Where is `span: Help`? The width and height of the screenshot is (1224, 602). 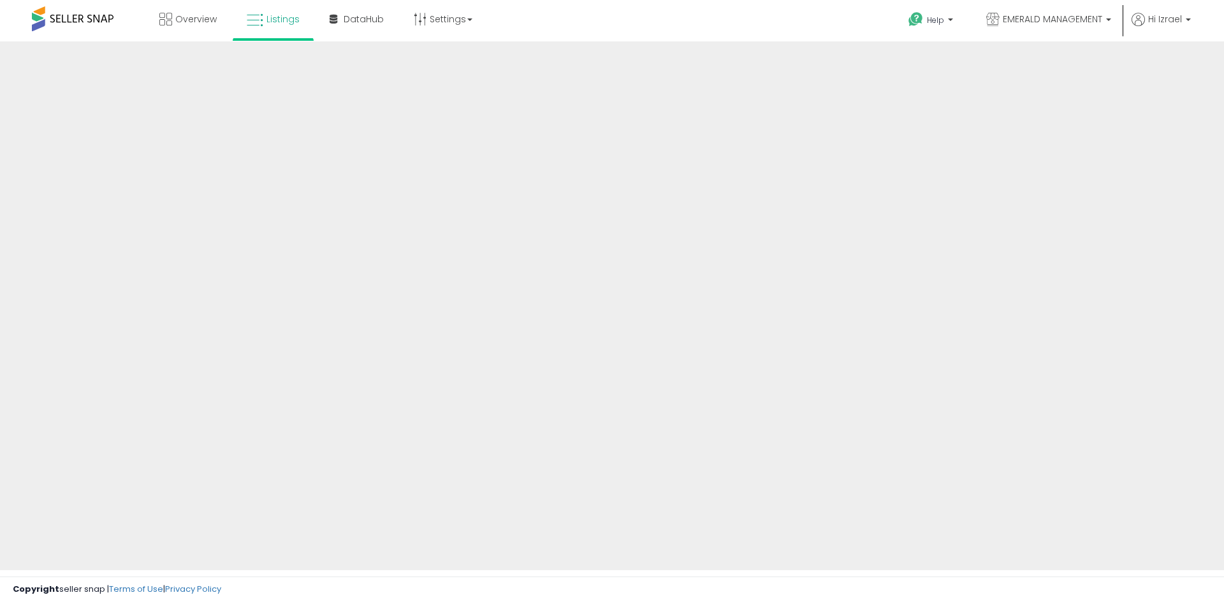
span: Help is located at coordinates (935, 20).